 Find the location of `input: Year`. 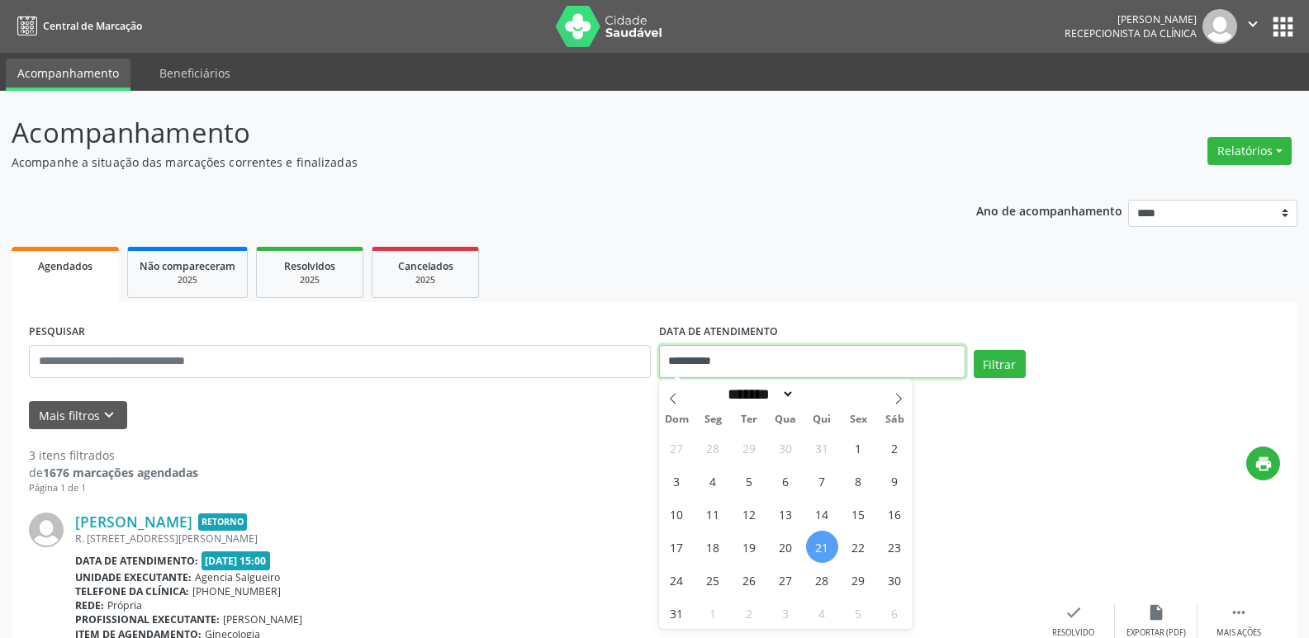

input: Year is located at coordinates (822, 394).